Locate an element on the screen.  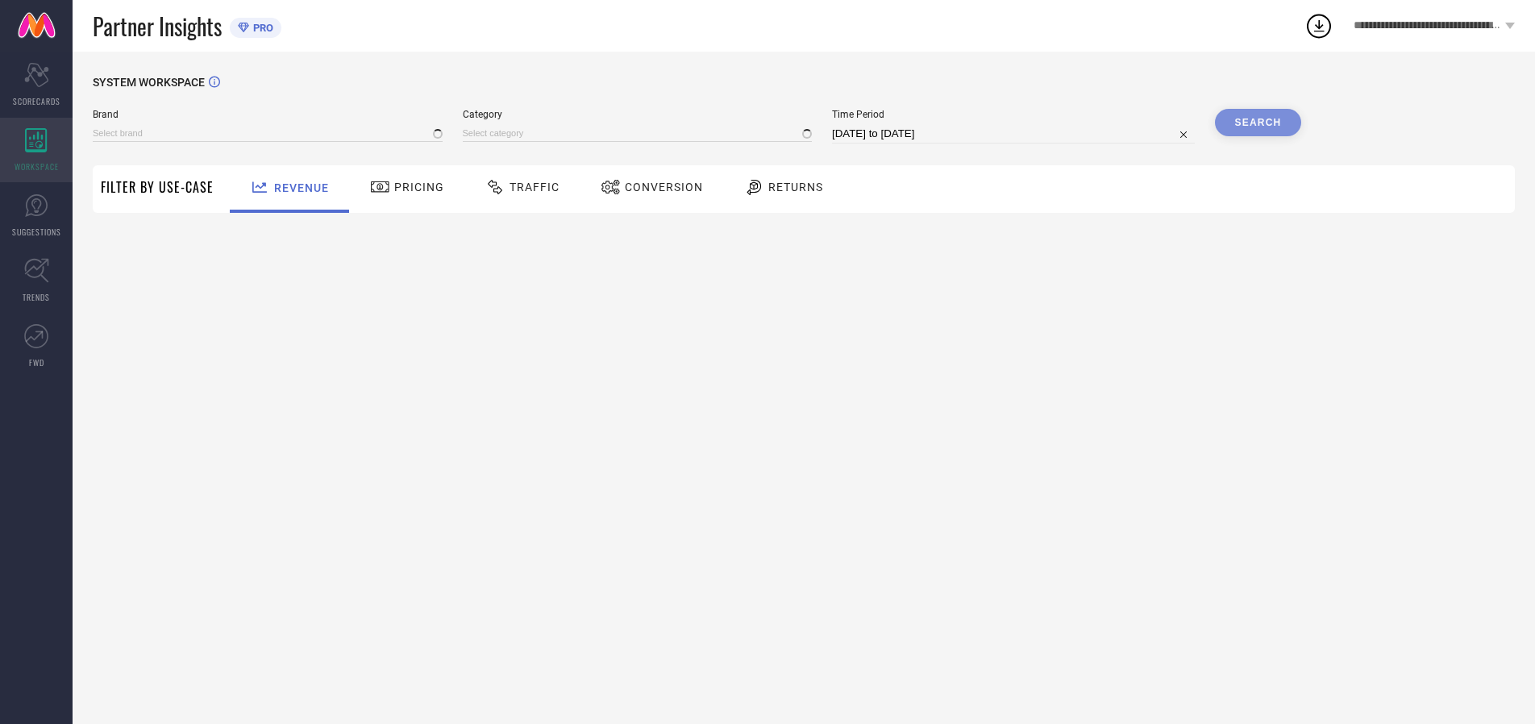
input: Select brand is located at coordinates (268, 133).